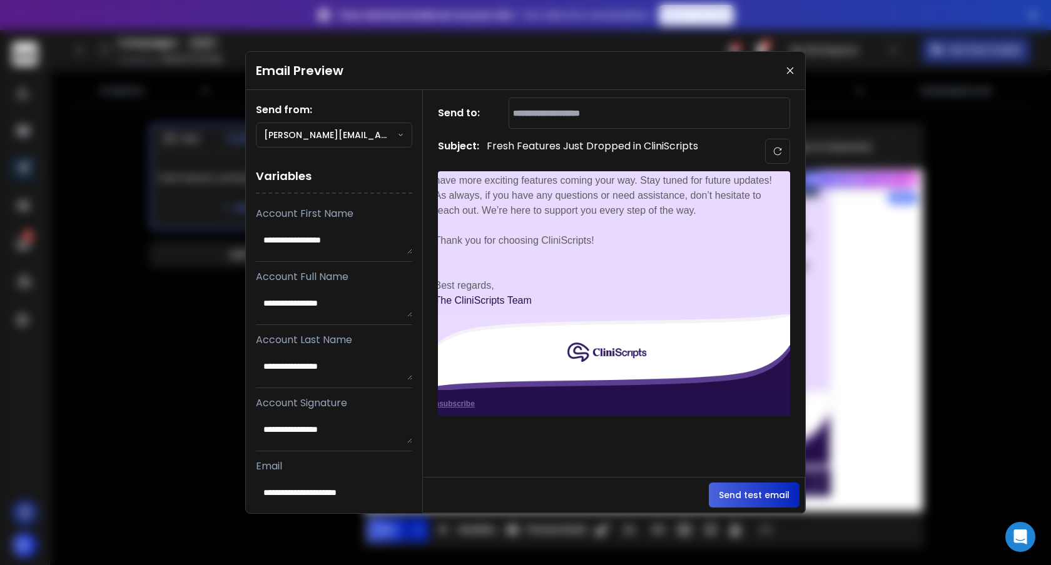 The width and height of the screenshot is (1051, 565). I want to click on div: Best regards,, so click(607, 286).